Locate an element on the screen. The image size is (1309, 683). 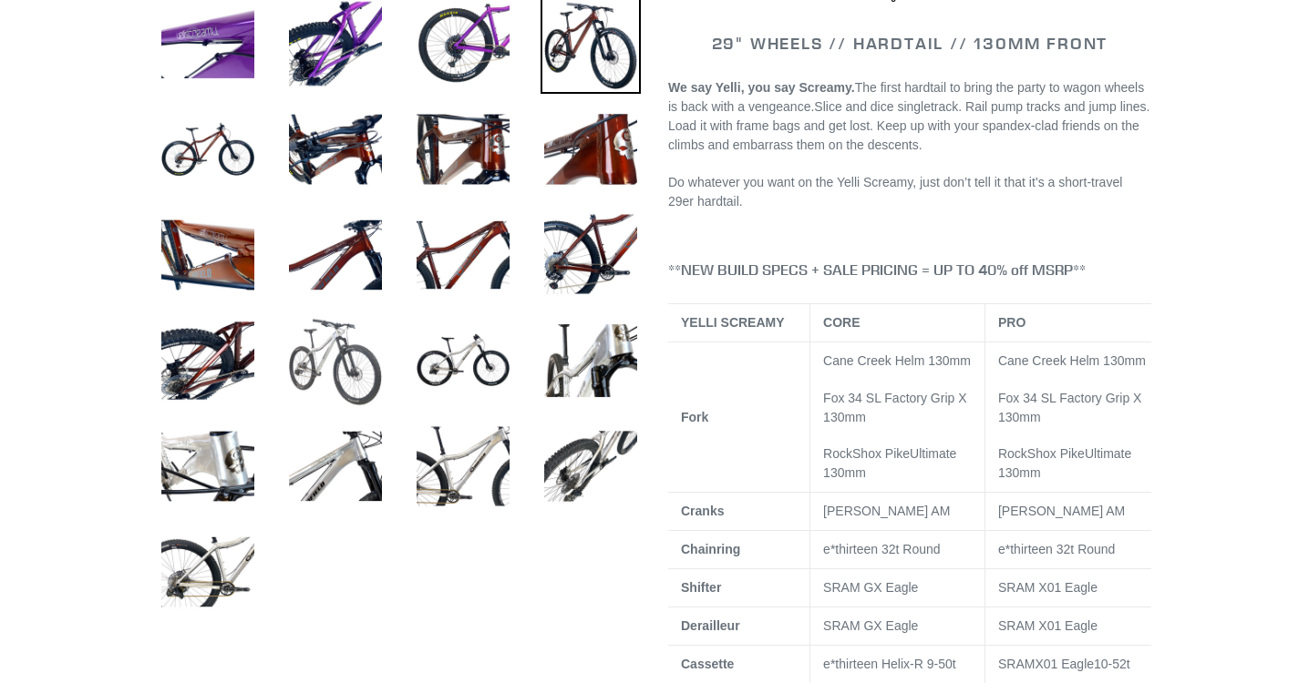
span: RAM is located at coordinates (1020, 664).